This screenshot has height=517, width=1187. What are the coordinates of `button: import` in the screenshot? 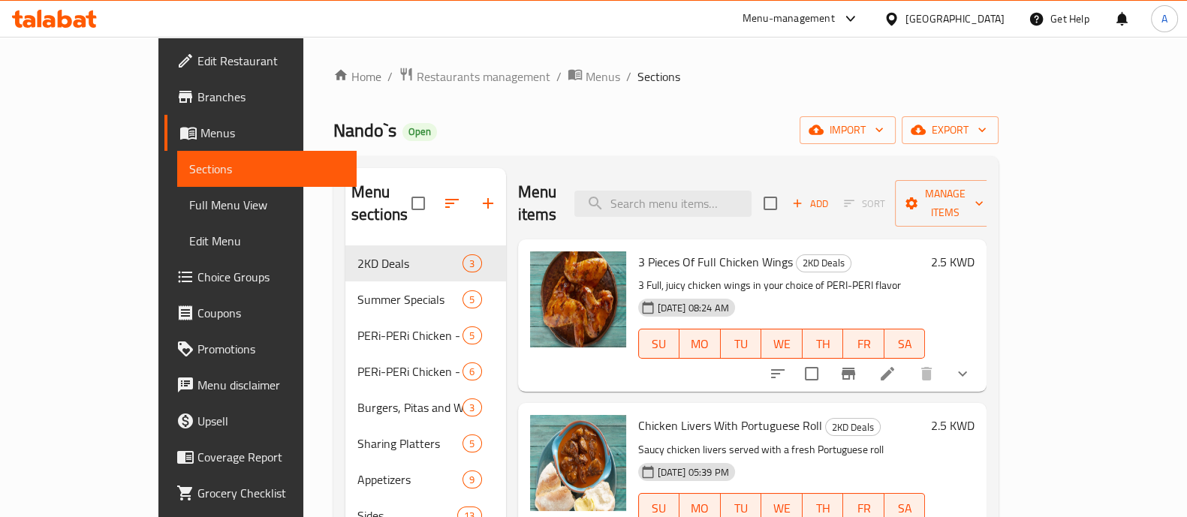 It's located at (847, 130).